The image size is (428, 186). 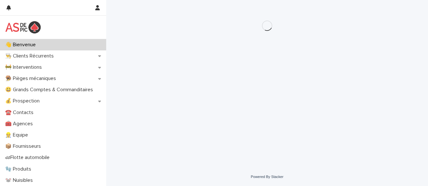 I want to click on p: 💰 Prospection, so click(x=23, y=101).